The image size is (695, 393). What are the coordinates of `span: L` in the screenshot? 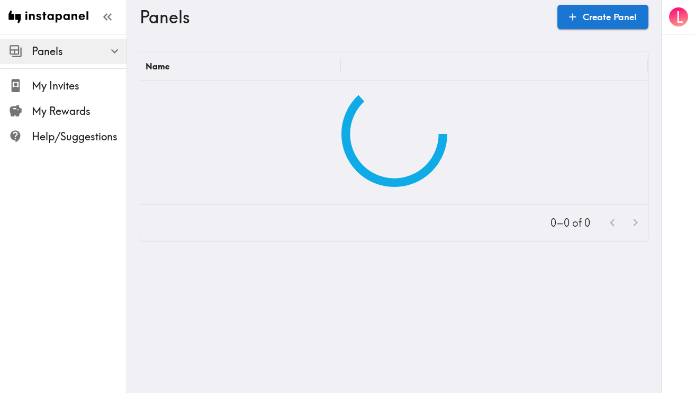 It's located at (679, 17).